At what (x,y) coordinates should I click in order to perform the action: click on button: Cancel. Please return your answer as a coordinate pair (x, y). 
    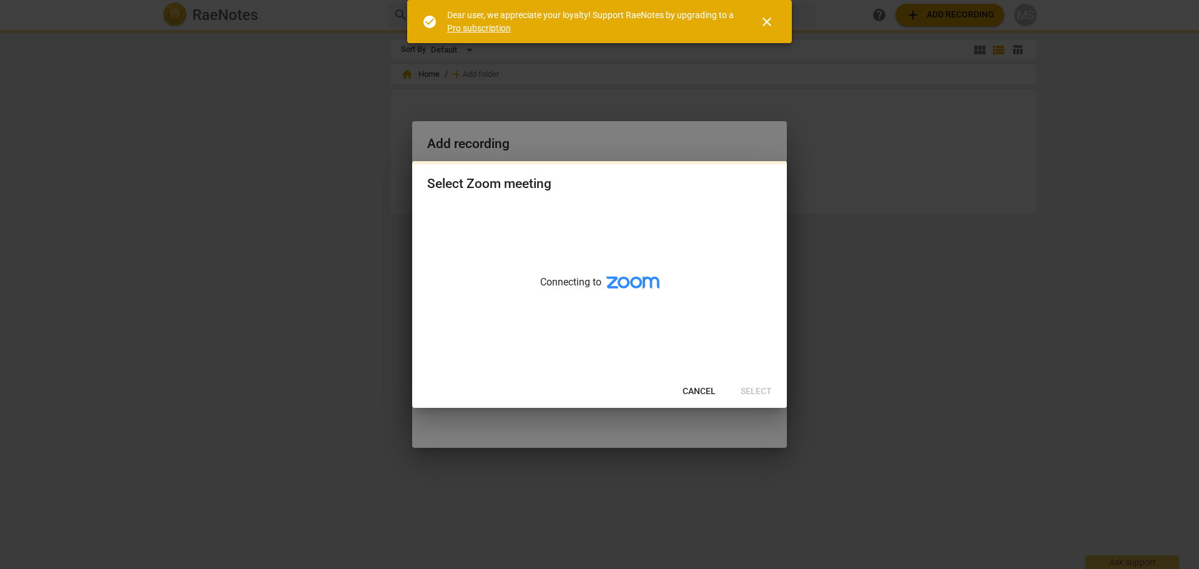
    Looking at the image, I should click on (699, 391).